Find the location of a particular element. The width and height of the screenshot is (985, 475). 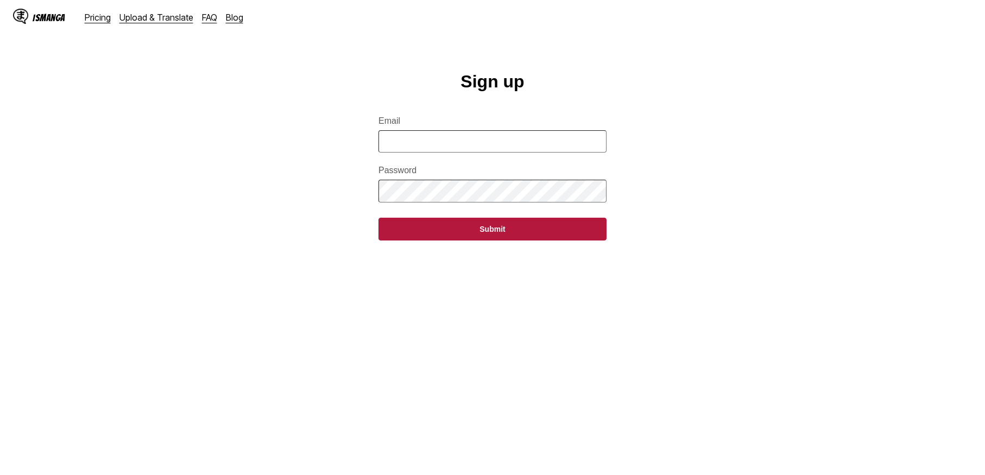

label: Email is located at coordinates (492, 121).